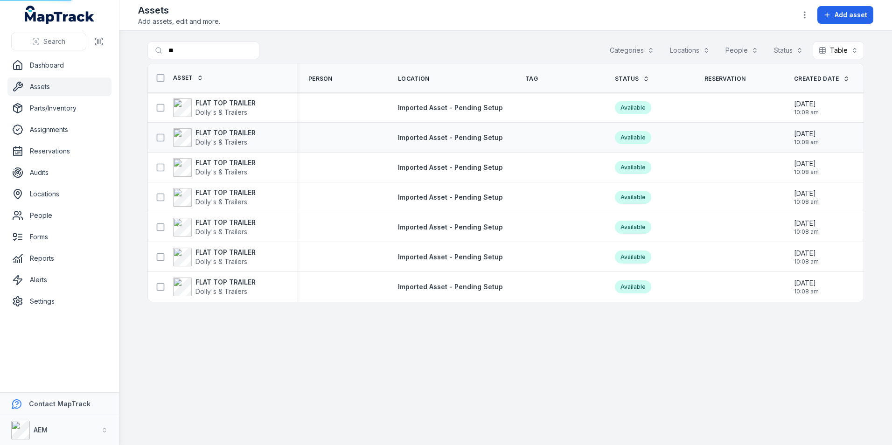 This screenshot has width=892, height=445. What do you see at coordinates (59, 280) in the screenshot?
I see `a: Alerts` at bounding box center [59, 280].